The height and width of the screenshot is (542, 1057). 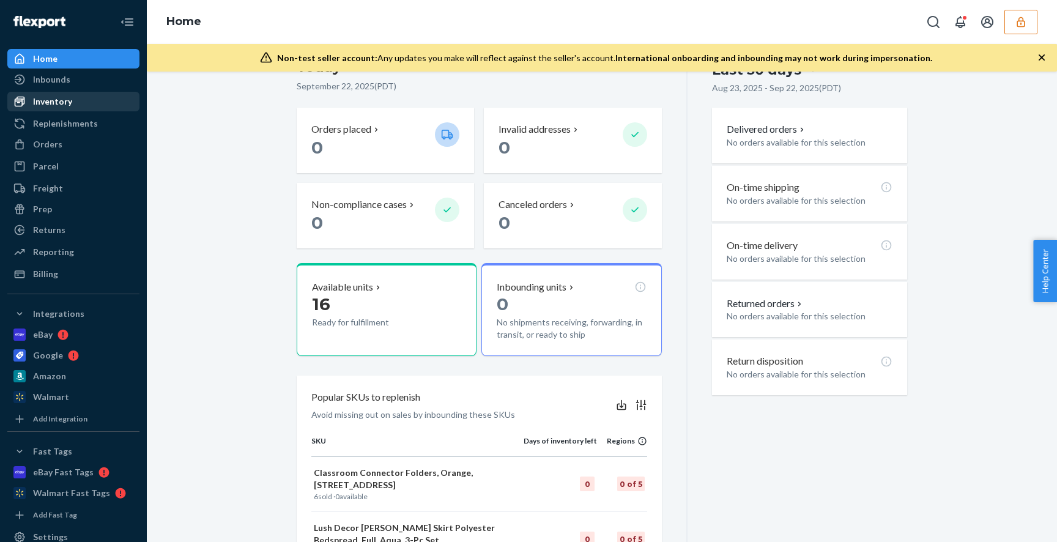 What do you see at coordinates (51, 397) in the screenshot?
I see `div: Walmart` at bounding box center [51, 397].